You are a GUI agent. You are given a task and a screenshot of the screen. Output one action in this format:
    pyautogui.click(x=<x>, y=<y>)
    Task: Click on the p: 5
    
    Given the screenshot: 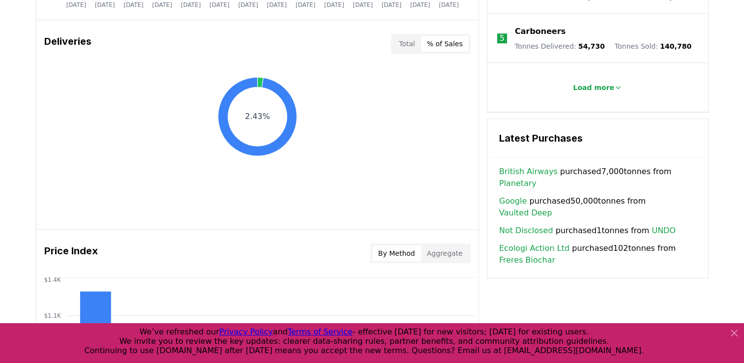 What is the action you would take?
    pyautogui.click(x=502, y=38)
    